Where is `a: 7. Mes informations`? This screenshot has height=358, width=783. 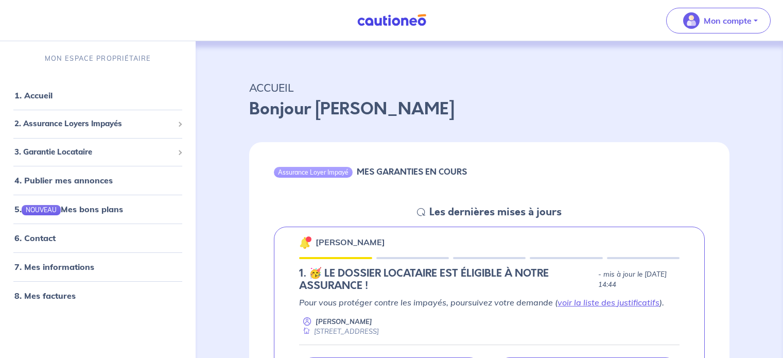
a: 7. Mes informations is located at coordinates (54, 267).